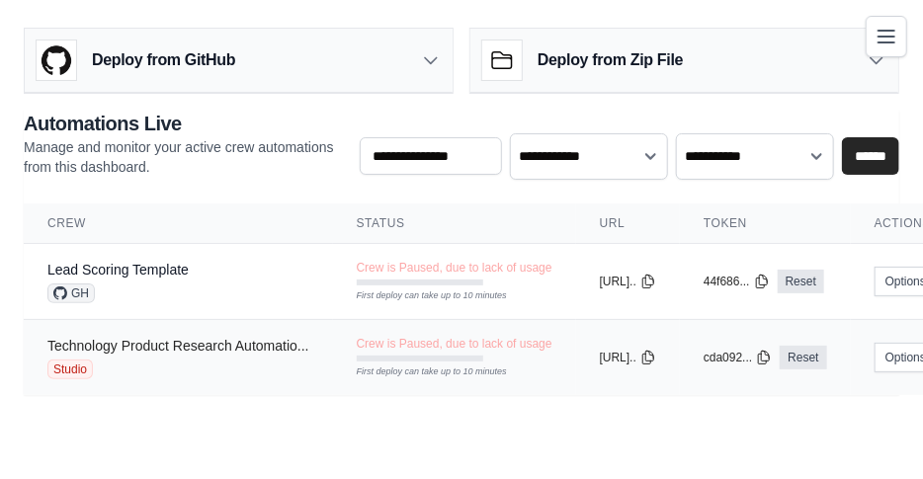 The height and width of the screenshot is (479, 923). I want to click on img: GitHub Logo, so click(56, 60).